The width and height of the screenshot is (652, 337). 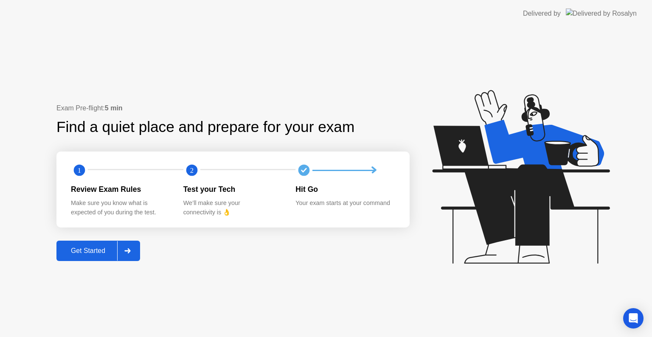 What do you see at coordinates (233, 207) in the screenshot?
I see `div: We’ll make sure your connectivity is 👌` at bounding box center [233, 207].